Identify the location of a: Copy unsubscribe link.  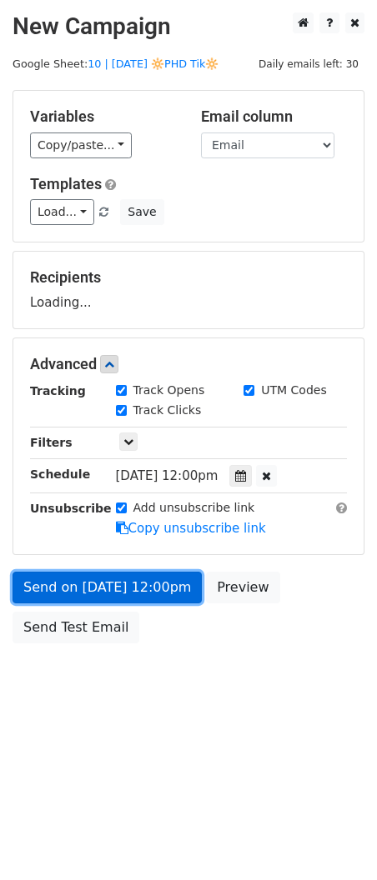
(191, 528).